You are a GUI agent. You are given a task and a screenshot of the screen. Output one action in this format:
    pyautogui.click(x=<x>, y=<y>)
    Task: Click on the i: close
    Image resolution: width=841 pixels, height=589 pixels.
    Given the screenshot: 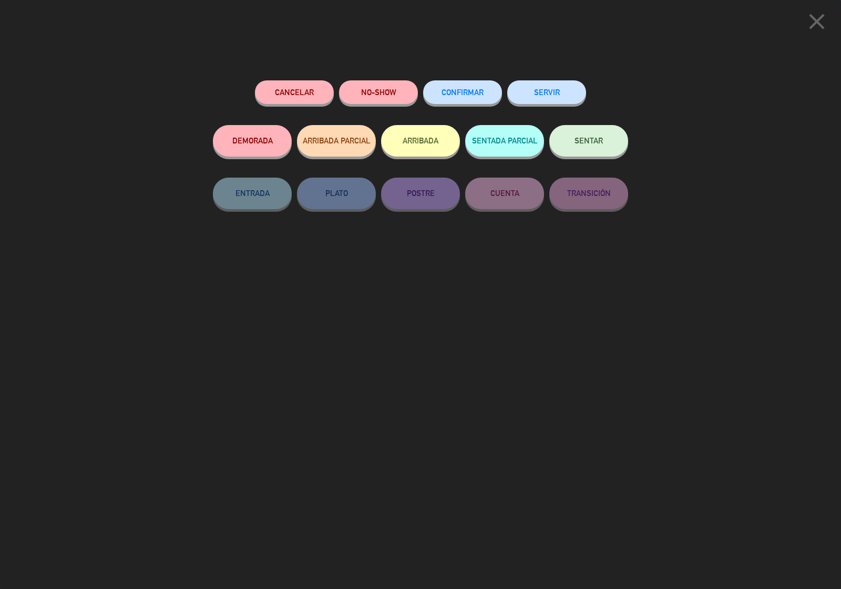 What is the action you would take?
    pyautogui.click(x=816, y=22)
    